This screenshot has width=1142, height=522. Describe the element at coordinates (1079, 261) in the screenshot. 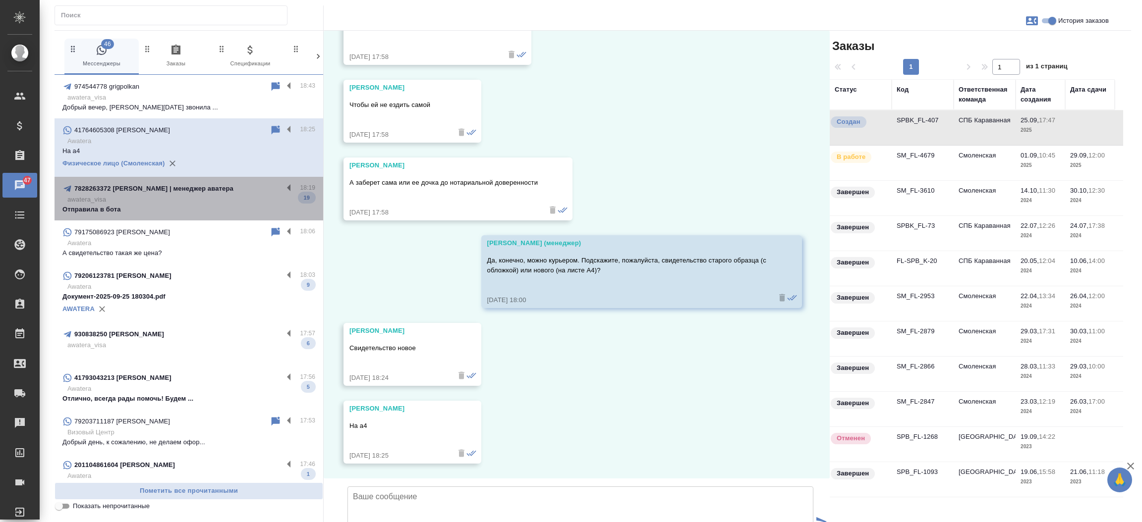

I see `p: 10.06,` at that location.